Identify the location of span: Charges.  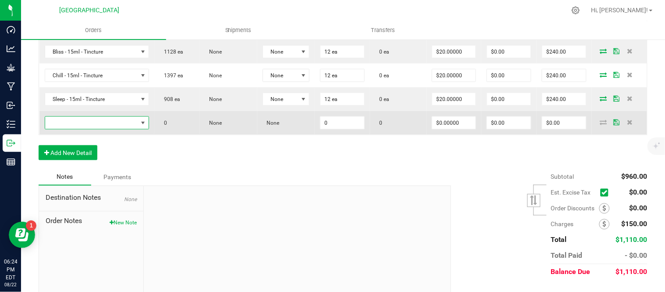
(575, 224).